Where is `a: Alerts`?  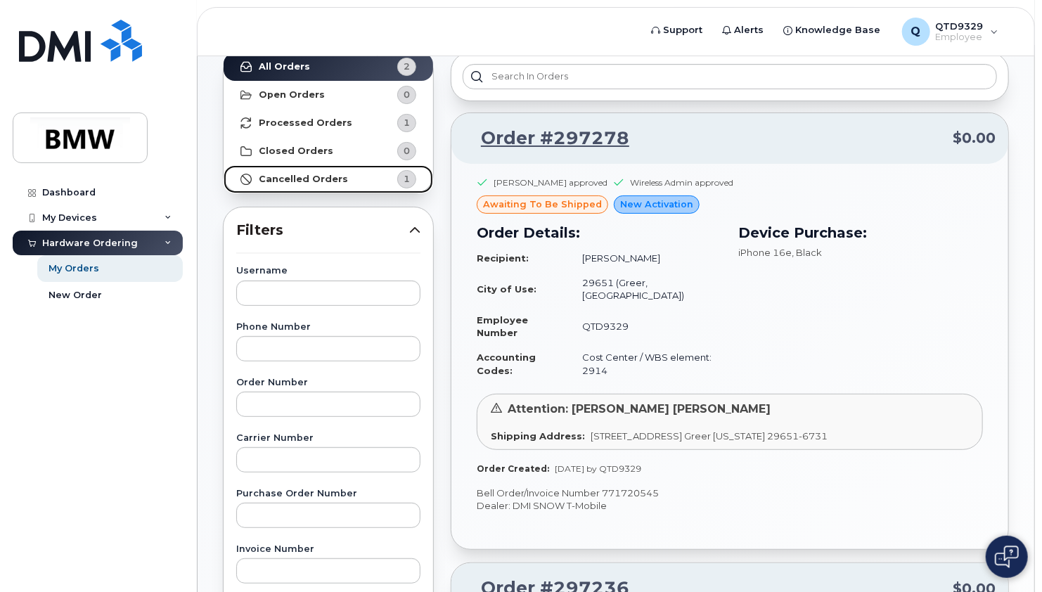 a: Alerts is located at coordinates (743, 30).